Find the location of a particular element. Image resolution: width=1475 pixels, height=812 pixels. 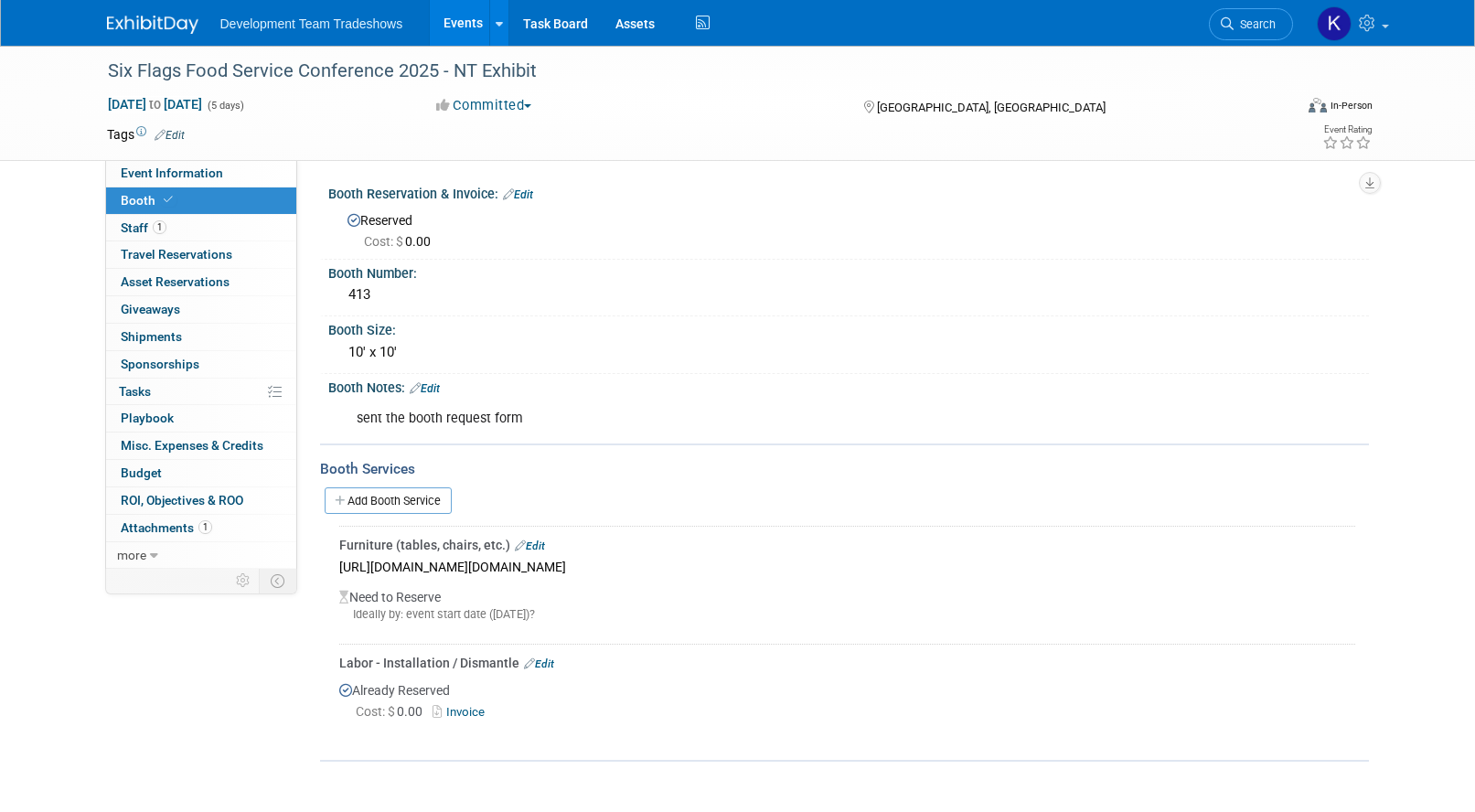

td: Personalize Event Tab Strip is located at coordinates (243, 581).